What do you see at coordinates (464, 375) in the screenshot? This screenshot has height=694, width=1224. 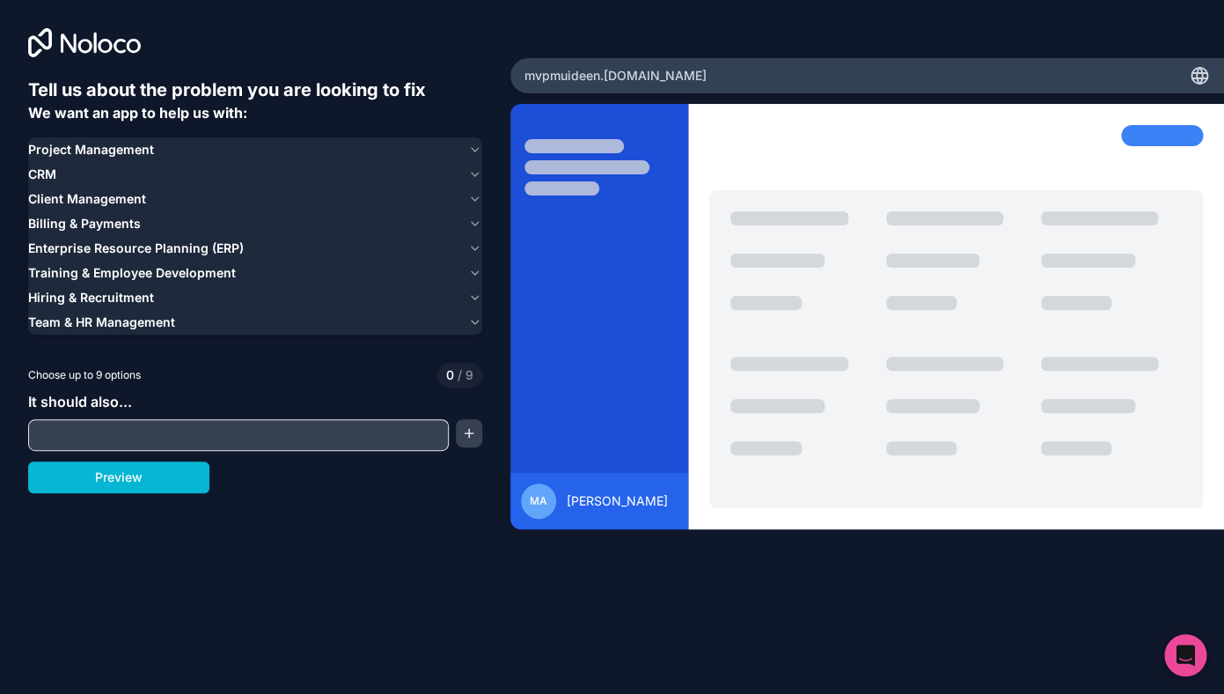 I see `span: 9` at bounding box center [464, 375].